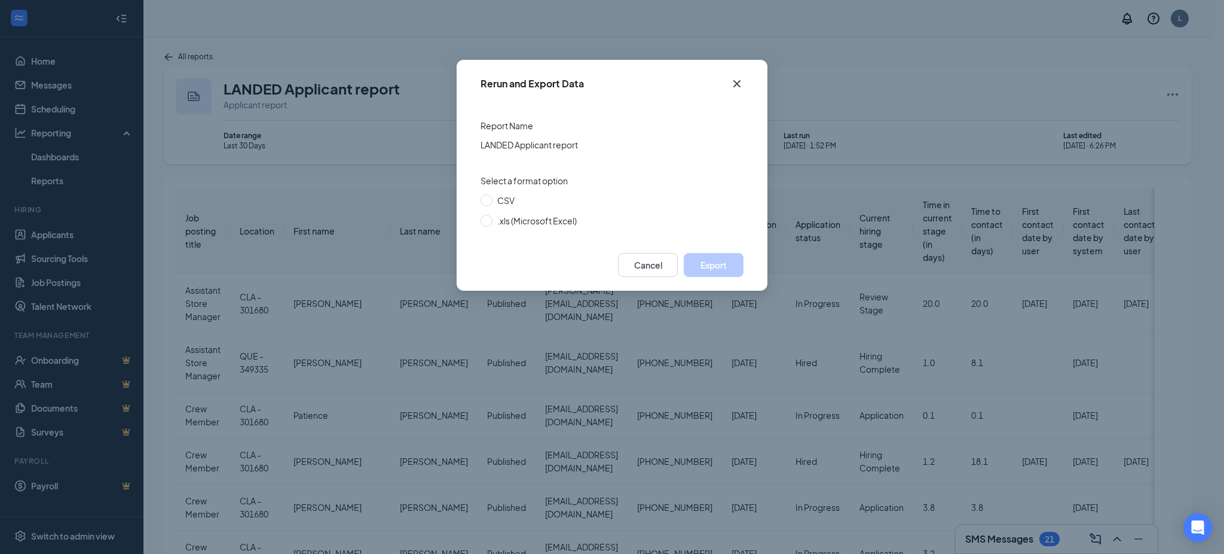 The image size is (1224, 554). Describe the element at coordinates (524, 181) in the screenshot. I see `span: Select a format option` at that location.